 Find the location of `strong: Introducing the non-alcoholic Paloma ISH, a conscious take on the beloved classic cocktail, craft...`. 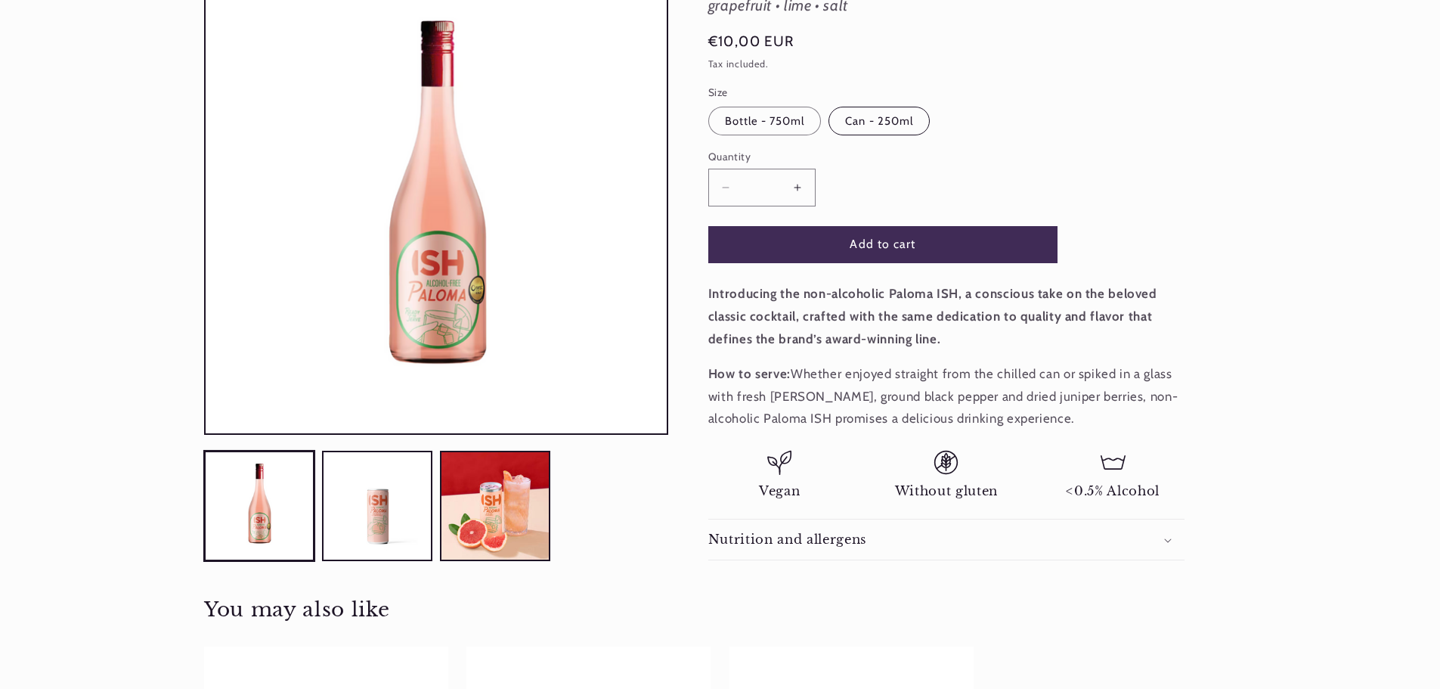

strong: Introducing the non-alcoholic Paloma ISH, a conscious take on the beloved classic cocktail, craft... is located at coordinates (933, 315).